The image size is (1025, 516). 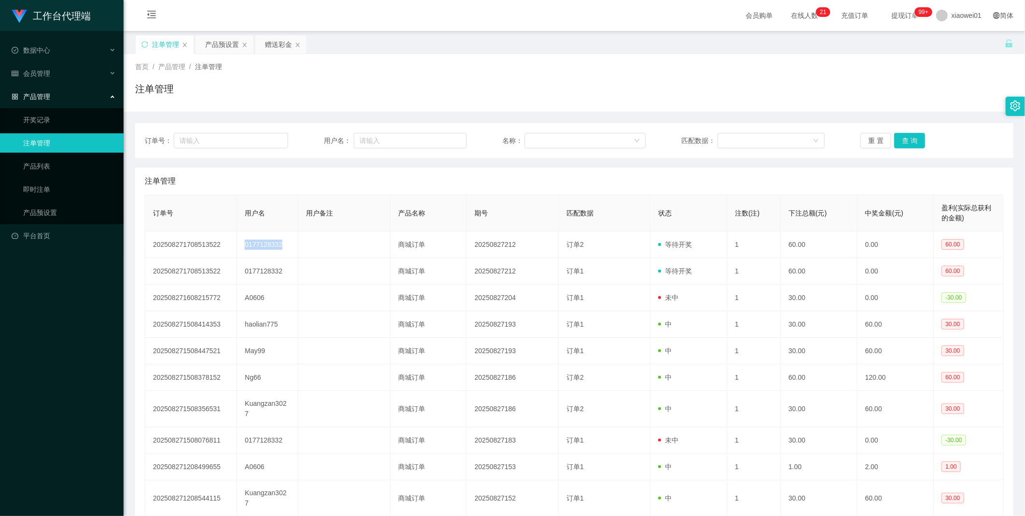 What do you see at coordinates (70, 189) in the screenshot?
I see `a: 即时注单` at bounding box center [70, 189].